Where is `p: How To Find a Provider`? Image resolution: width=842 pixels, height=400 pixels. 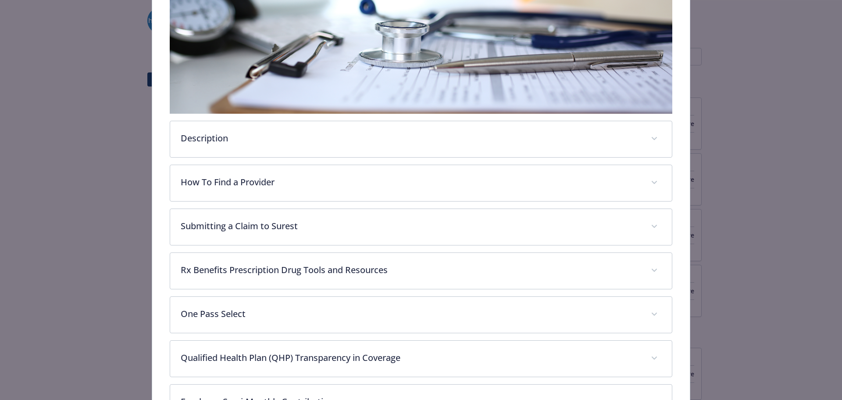
p: How To Find a Provider is located at coordinates (411, 182).